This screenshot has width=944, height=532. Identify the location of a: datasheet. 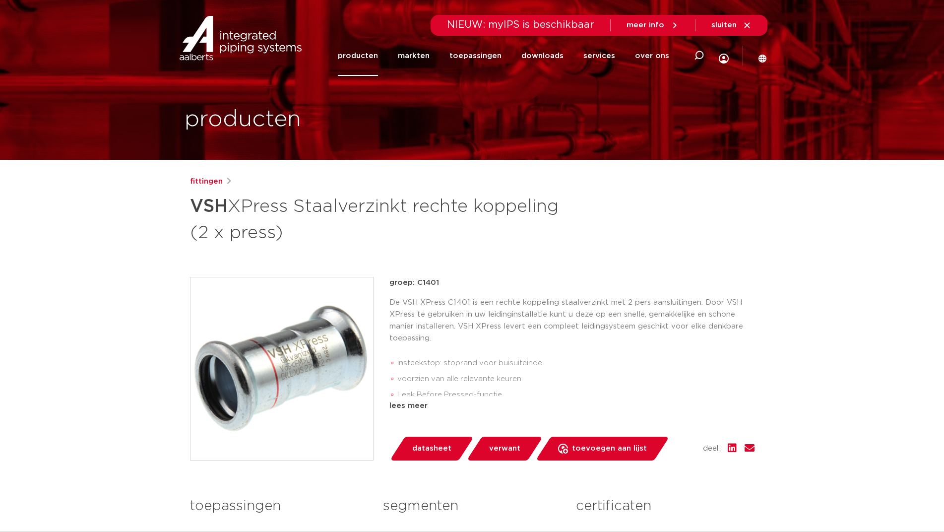
(432, 448).